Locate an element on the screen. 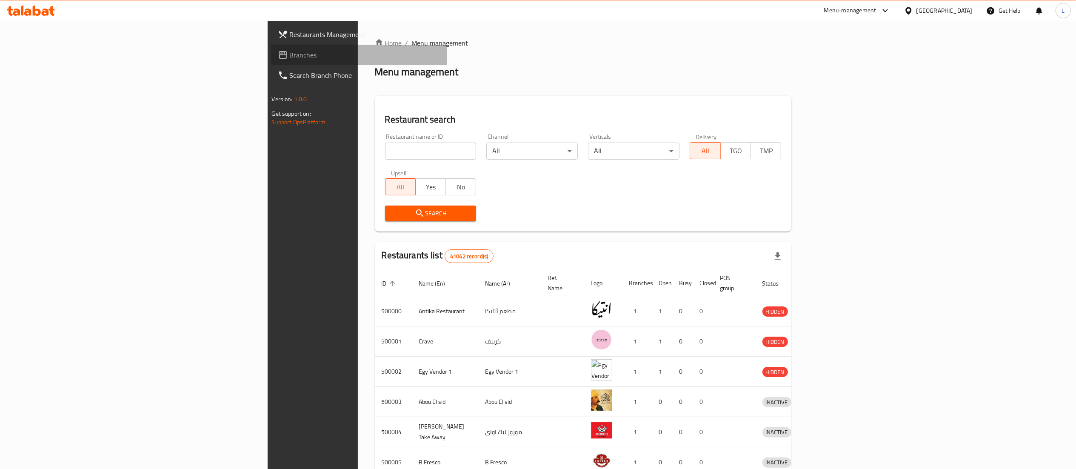 The width and height of the screenshot is (1076, 469). div: Total records count is located at coordinates (469, 256).